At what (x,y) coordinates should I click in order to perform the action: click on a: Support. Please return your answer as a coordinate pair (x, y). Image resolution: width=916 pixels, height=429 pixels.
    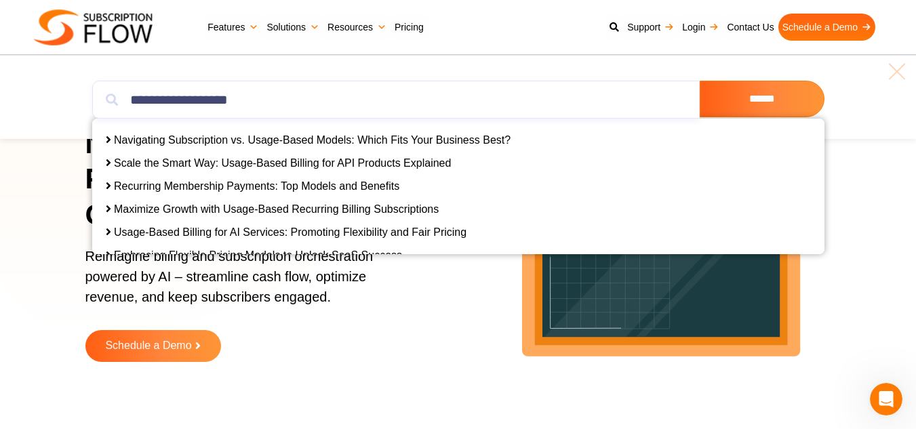
    Looking at the image, I should click on (651, 27).